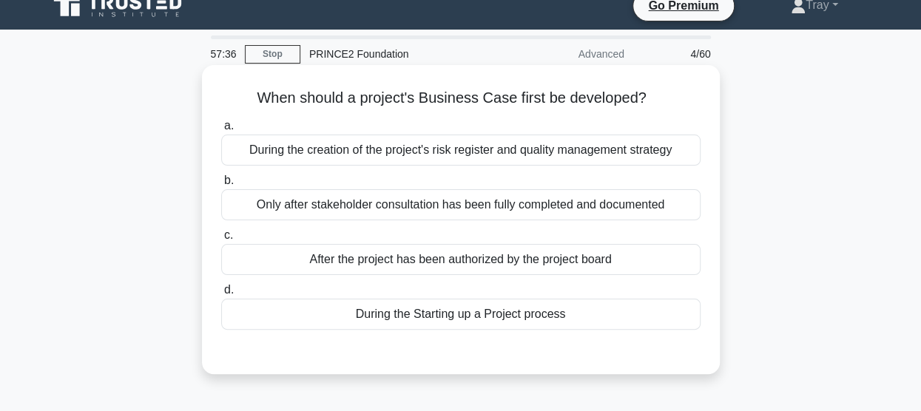  I want to click on h5: When should a project's Business Case first be developed?, so click(461, 98).